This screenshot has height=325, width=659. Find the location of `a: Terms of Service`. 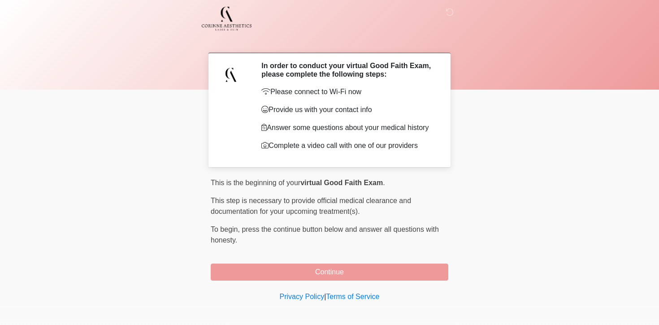

a: Terms of Service is located at coordinates (352, 296).